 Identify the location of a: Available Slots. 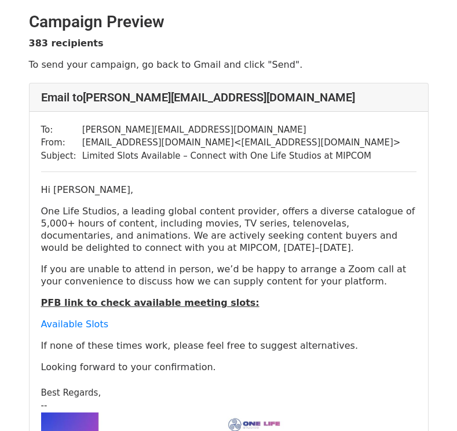
(75, 324).